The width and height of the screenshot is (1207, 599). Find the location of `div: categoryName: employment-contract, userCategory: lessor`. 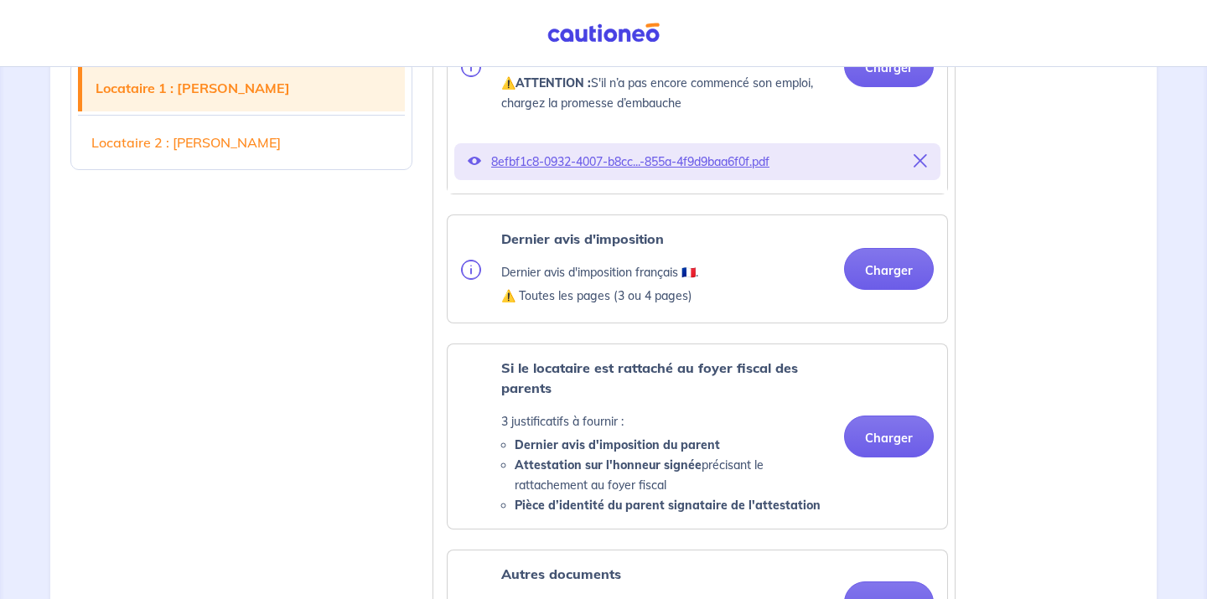

div: categoryName: employment-contract, userCategory: lessor is located at coordinates (697, 98).